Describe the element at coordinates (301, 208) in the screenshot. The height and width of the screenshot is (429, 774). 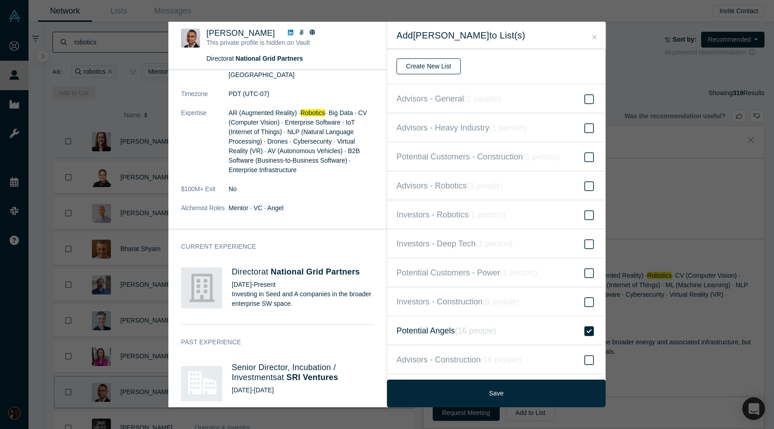
I see `dd: Mentor · VC · Angel` at that location.